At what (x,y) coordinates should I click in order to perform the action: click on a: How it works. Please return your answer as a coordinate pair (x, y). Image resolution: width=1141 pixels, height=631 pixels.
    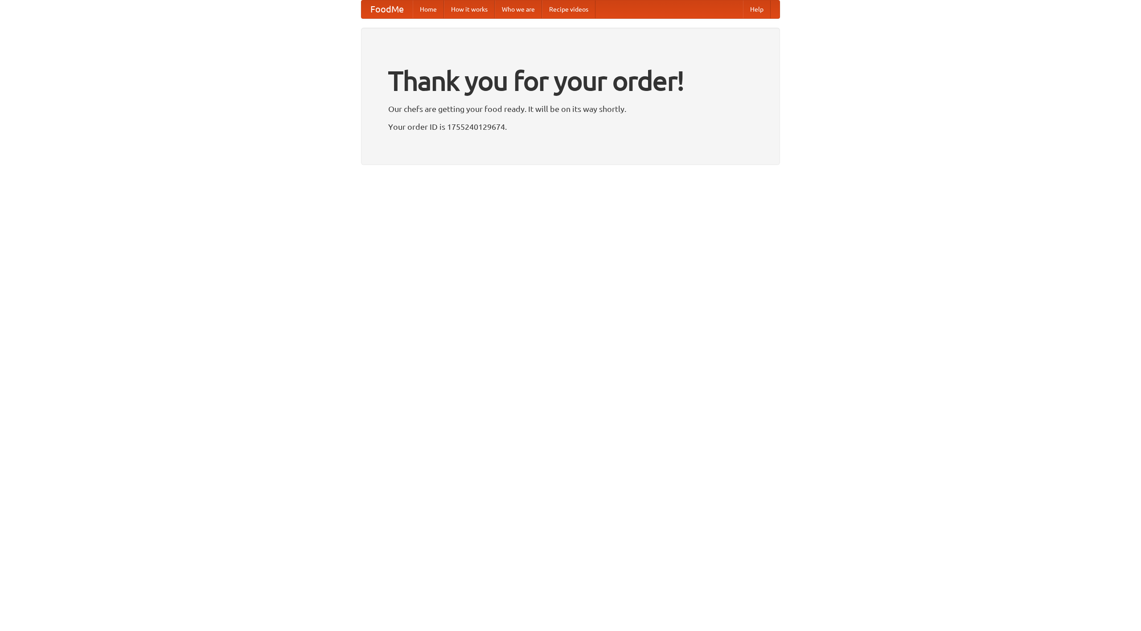
    Looking at the image, I should click on (469, 9).